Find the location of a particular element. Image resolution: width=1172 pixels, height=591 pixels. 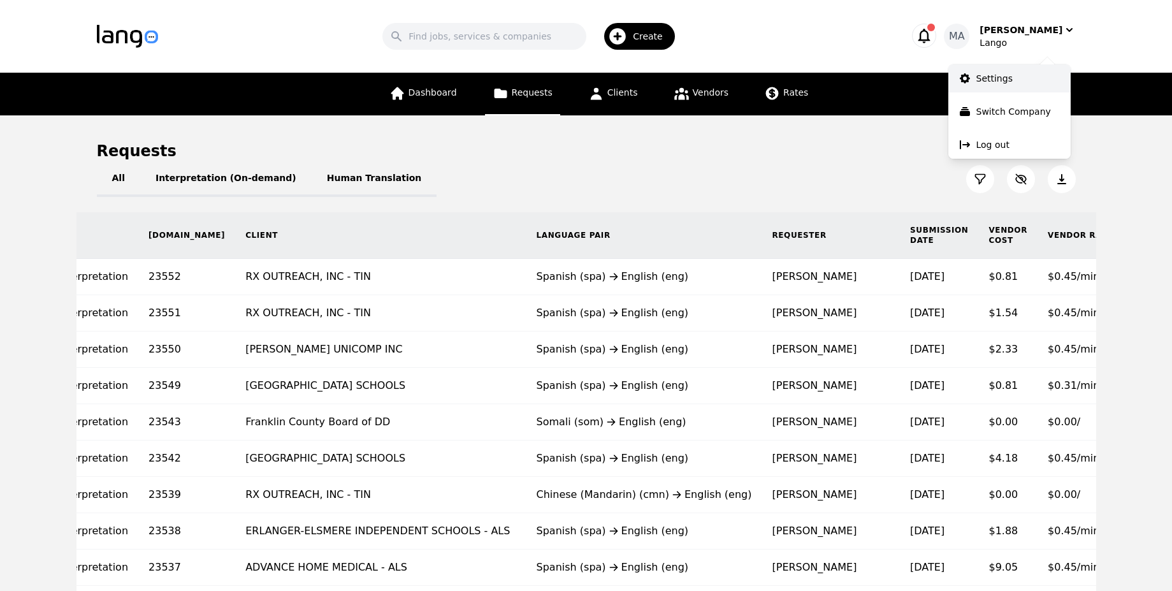

input: Find jobs, services & companies is located at coordinates (484, 36).